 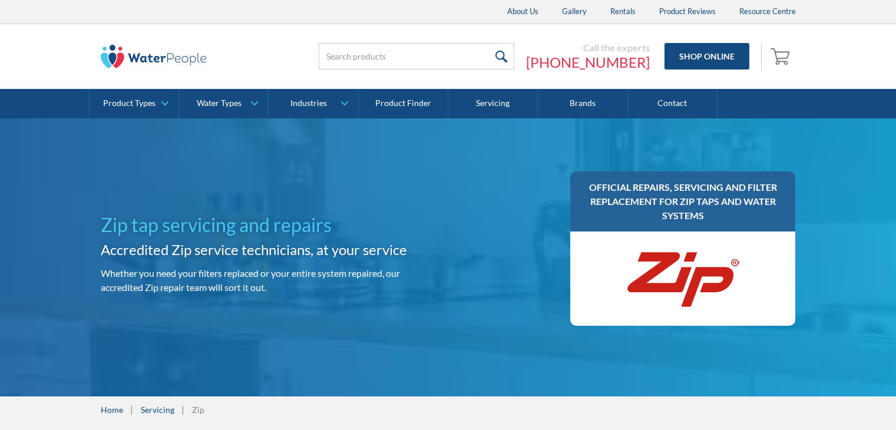 I want to click on a: Home, so click(x=112, y=409).